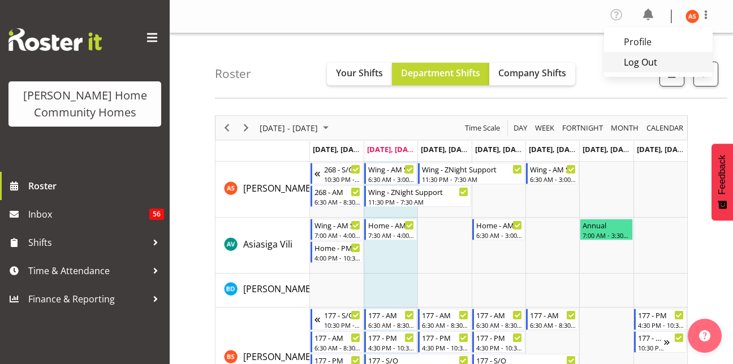 This screenshot has width=733, height=364. I want to click on div: Arshdeep Singh"s event - Wing - AM Support 1 Begin From Friday, September 12, 2025 at 6:30:00 AM ..., so click(552, 174).